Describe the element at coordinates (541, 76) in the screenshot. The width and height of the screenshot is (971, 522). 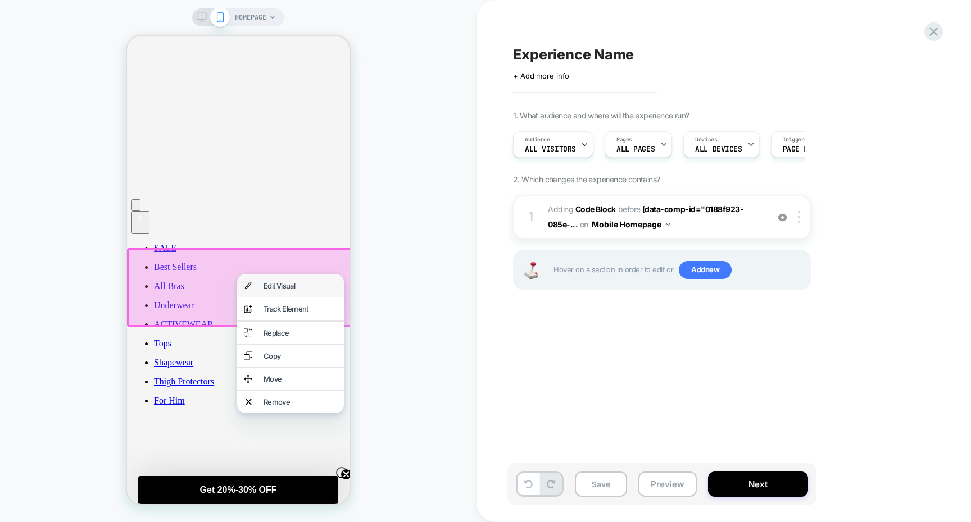
I see `span: + Add more info` at that location.